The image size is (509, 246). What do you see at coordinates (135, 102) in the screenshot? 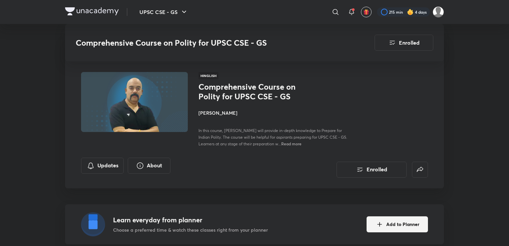
I see `img: Thumbnail` at bounding box center [135, 102].